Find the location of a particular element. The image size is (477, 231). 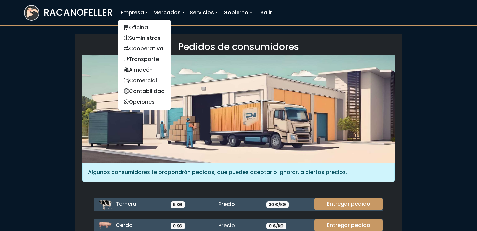

span: 0 KG is located at coordinates (178, 226).